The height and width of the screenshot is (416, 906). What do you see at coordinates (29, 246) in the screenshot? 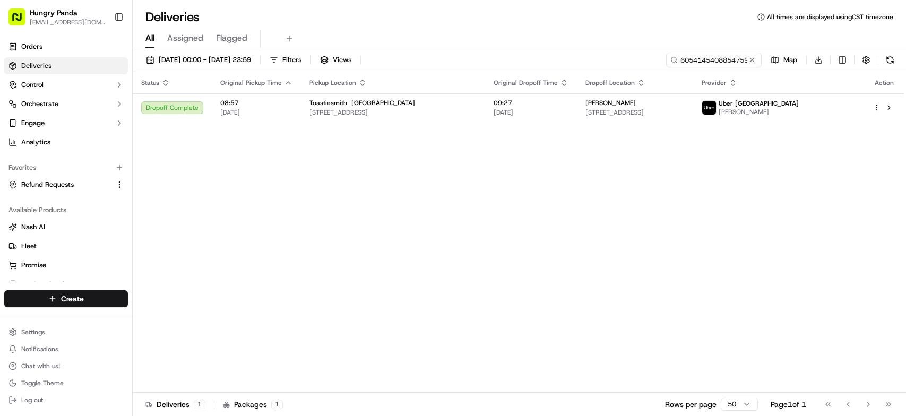
I see `span: Fleet` at bounding box center [29, 246].